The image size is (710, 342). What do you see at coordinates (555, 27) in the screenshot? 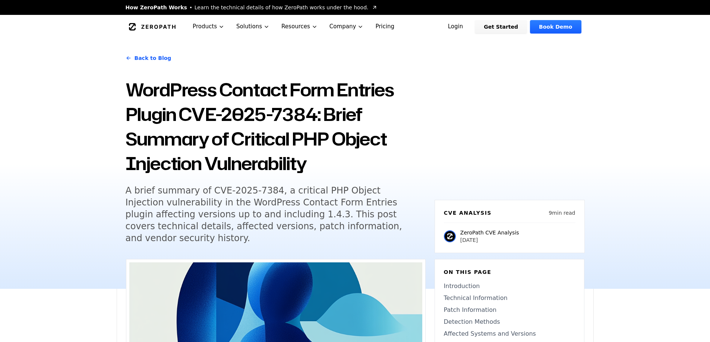
I see `a: Book Demo` at bounding box center [555, 27].